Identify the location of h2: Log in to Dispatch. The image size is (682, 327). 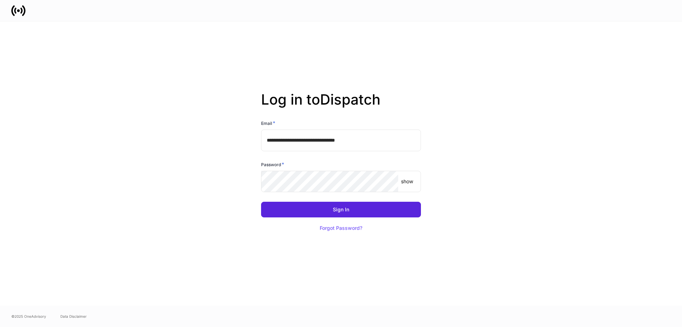
(341, 105).